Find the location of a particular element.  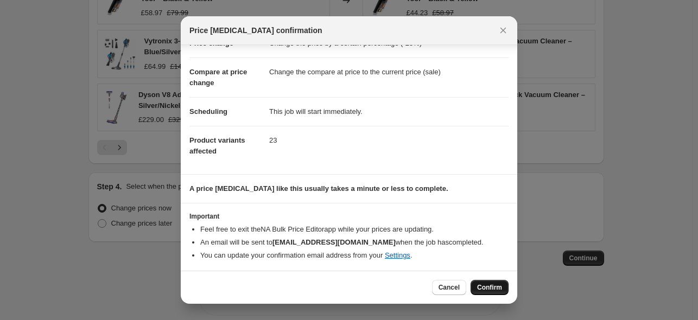

span: Scheduling is located at coordinates (208, 111).